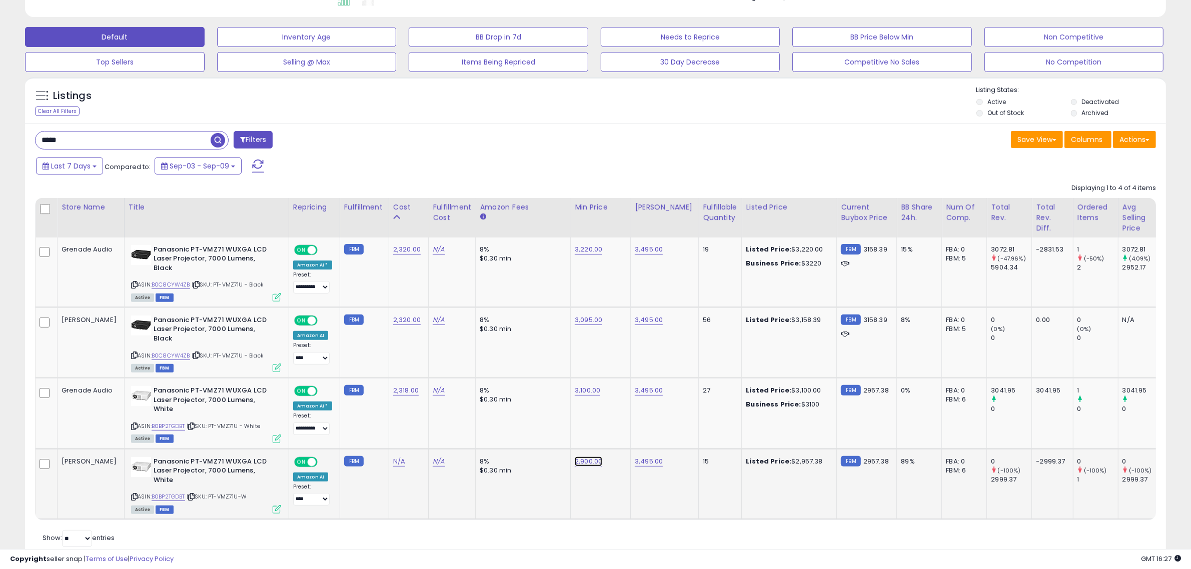 The image size is (1191, 569). Describe the element at coordinates (1052, 218) in the screenshot. I see `div: Total Rev. Diff.` at that location.